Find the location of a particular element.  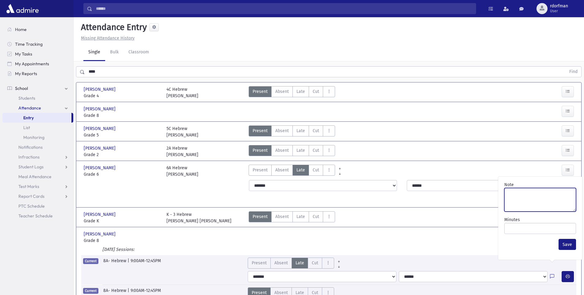

span: Test Marks is located at coordinates (29, 186).